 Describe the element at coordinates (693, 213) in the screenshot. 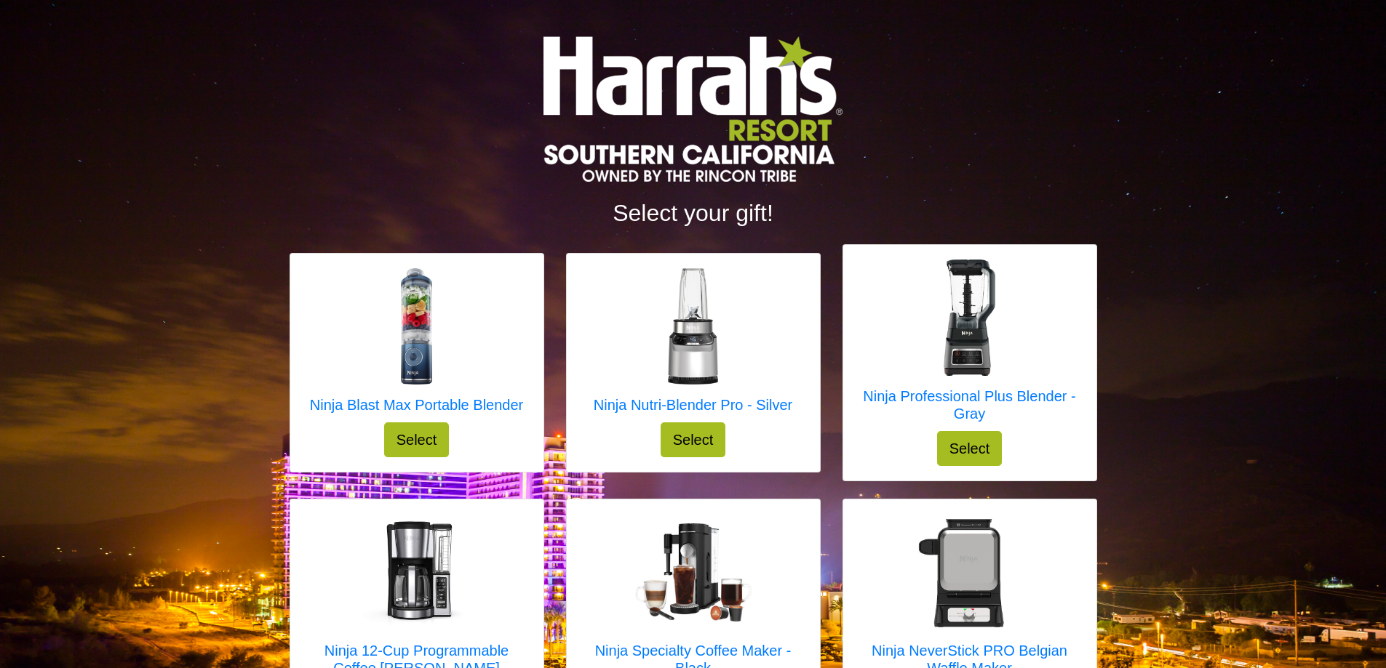

I see `h2: Select your gift!` at that location.